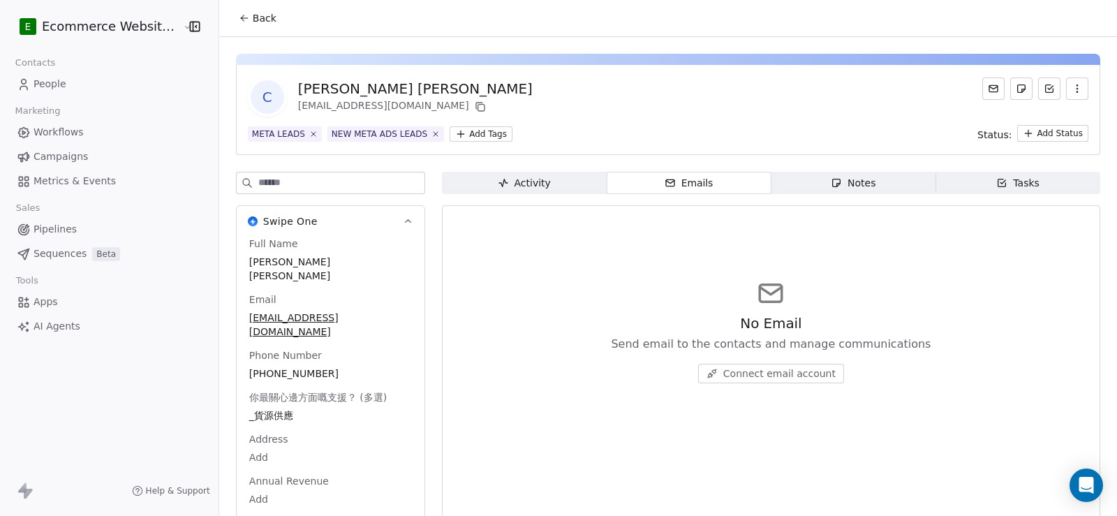 The height and width of the screenshot is (516, 1117). Describe the element at coordinates (27, 281) in the screenshot. I see `span: Tools` at that location.